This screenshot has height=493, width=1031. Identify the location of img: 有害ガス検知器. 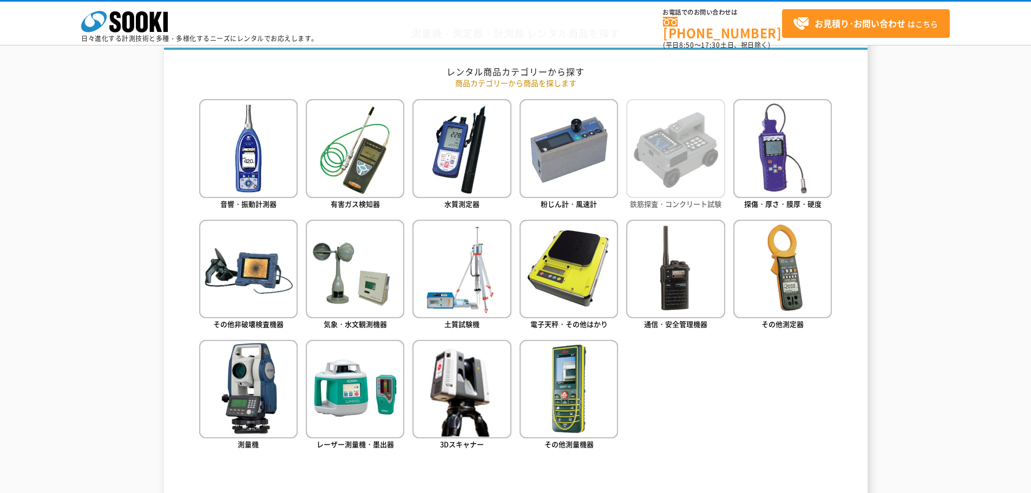
(355, 148).